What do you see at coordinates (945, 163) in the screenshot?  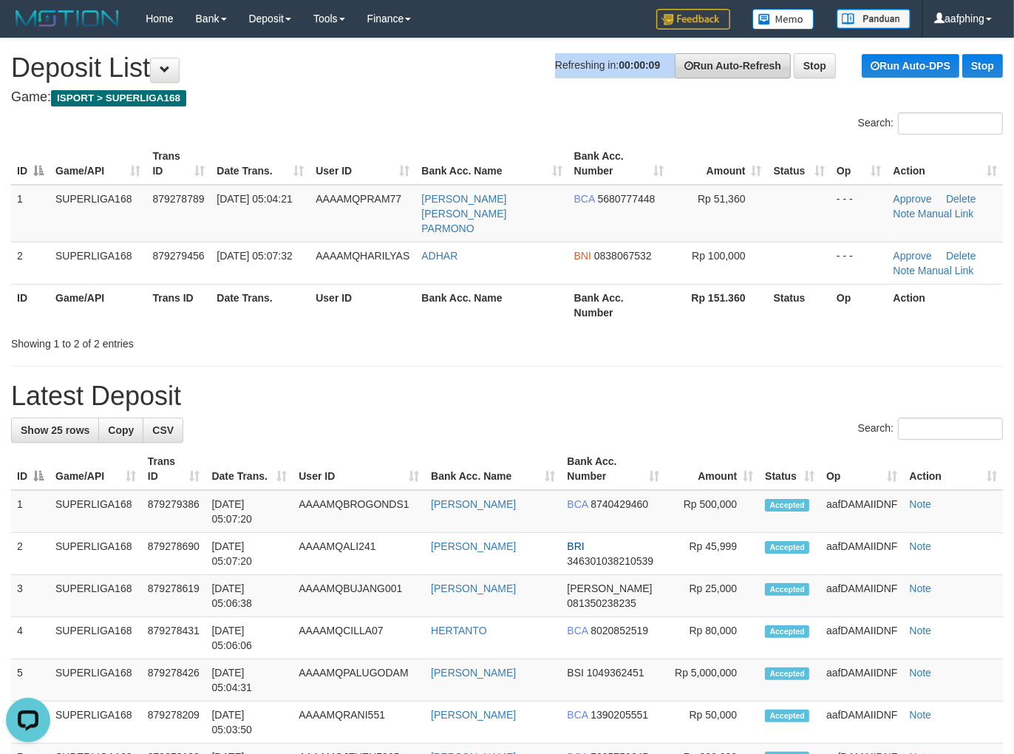 I see `th: Action: activate to sort column ascending` at bounding box center [945, 163].